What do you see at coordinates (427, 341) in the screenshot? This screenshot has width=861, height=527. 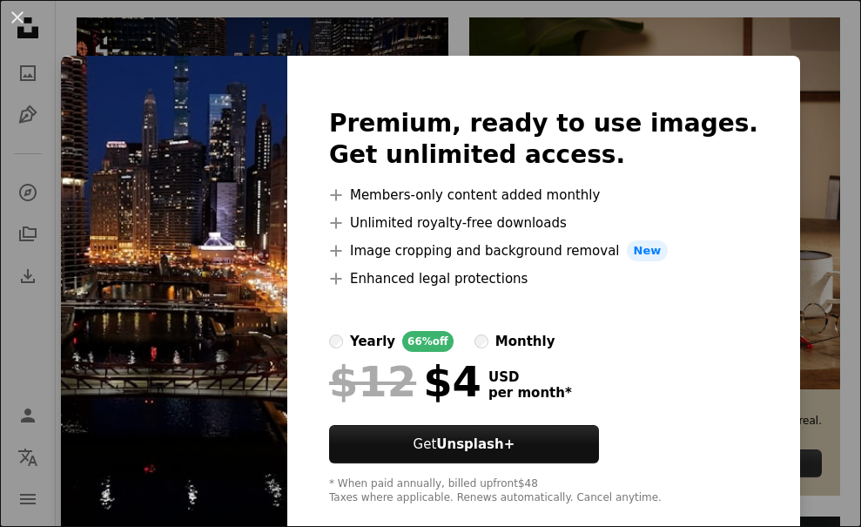 I see `div: 66% off` at bounding box center [427, 341].